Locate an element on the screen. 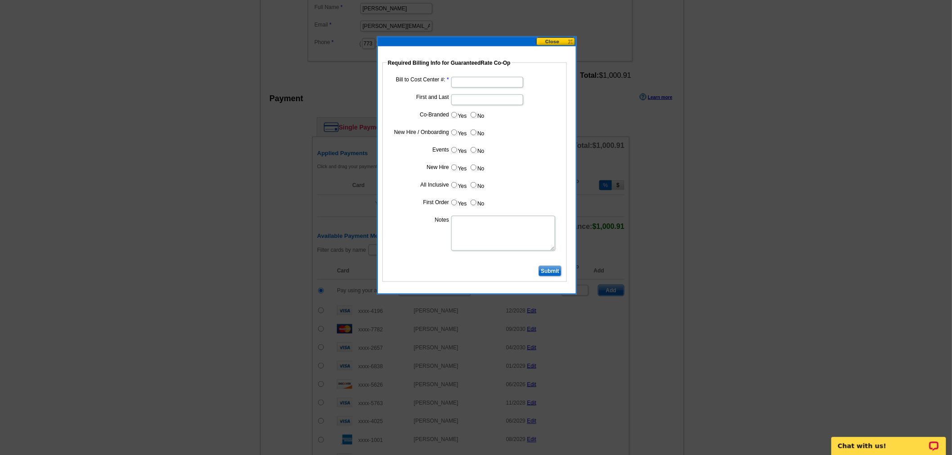 Image resolution: width=952 pixels, height=455 pixels. legend: Required Billing Info for GuaranteedRate Co-Op is located at coordinates (449, 63).